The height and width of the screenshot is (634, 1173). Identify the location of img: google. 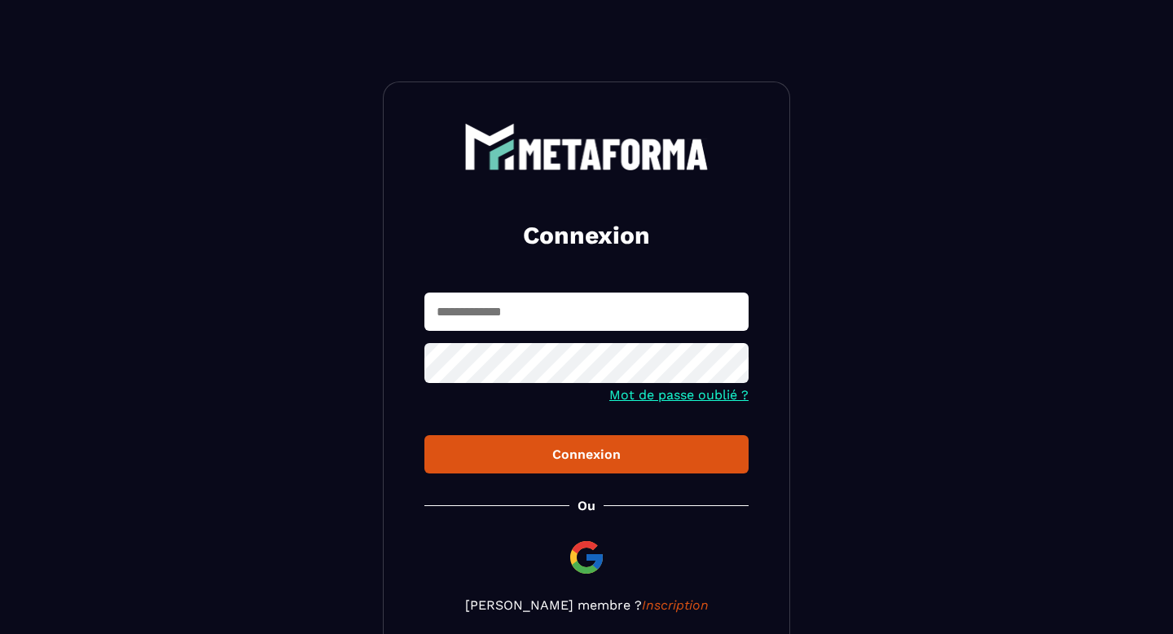
(586, 557).